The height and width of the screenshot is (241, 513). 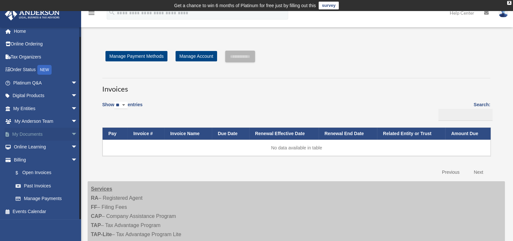 What do you see at coordinates (46, 199) in the screenshot?
I see `a: Manage Payments` at bounding box center [46, 199].